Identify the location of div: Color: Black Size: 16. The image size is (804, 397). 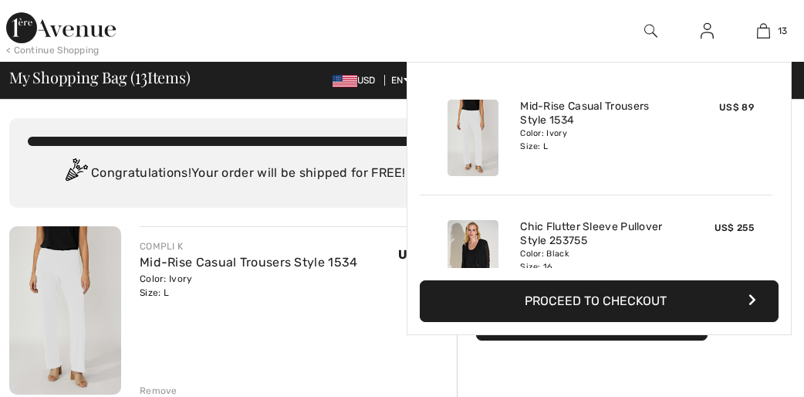
(596, 260).